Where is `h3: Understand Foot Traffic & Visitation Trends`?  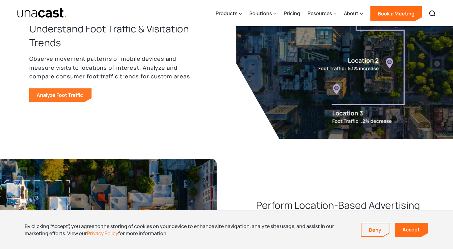
h3: Understand Foot Traffic & Visitation Trends is located at coordinates (113, 35).